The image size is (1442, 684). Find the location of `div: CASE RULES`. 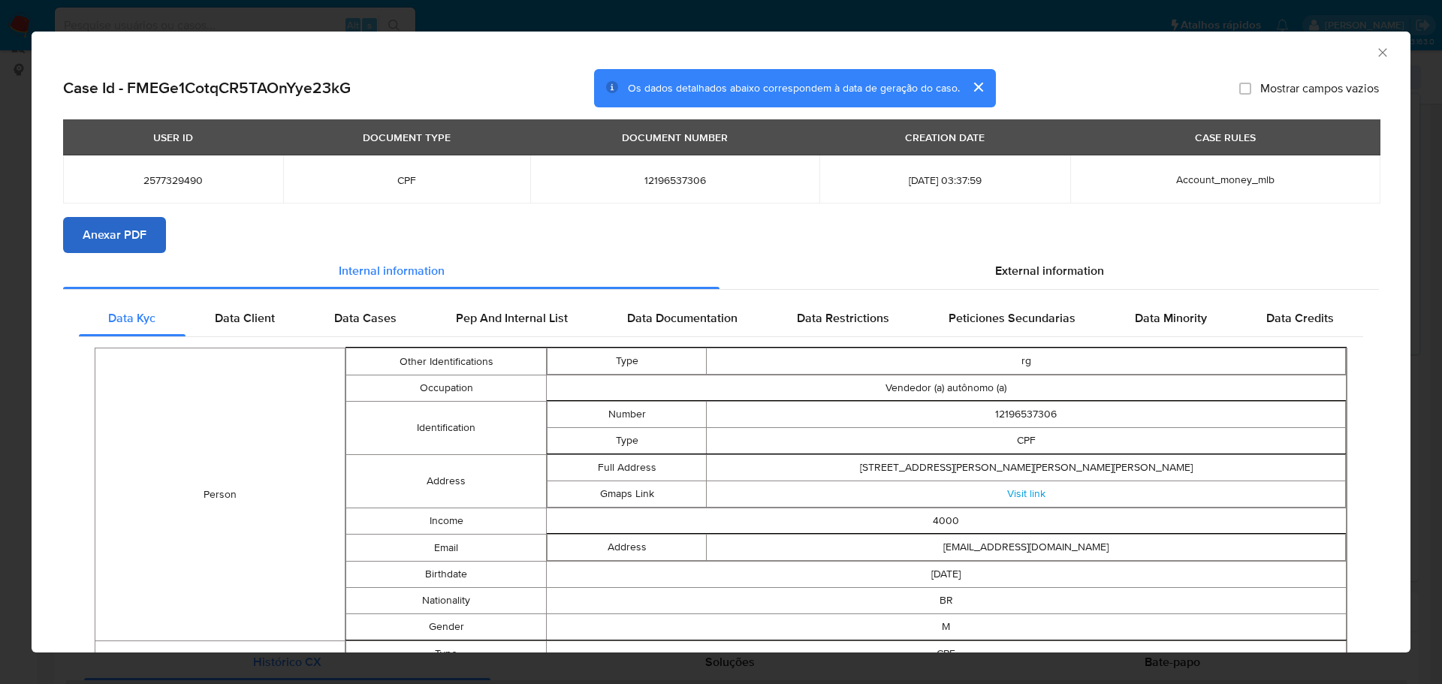

div: CASE RULES is located at coordinates (1225, 137).